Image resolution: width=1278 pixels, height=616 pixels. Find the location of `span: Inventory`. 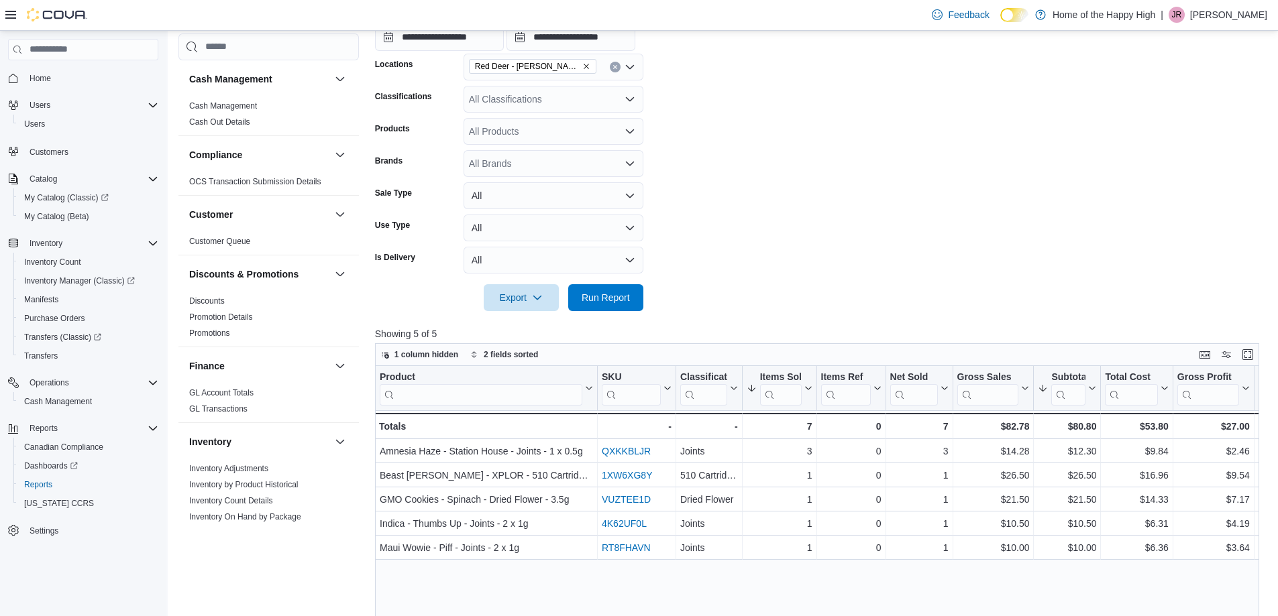

span: Inventory is located at coordinates (91, 243).